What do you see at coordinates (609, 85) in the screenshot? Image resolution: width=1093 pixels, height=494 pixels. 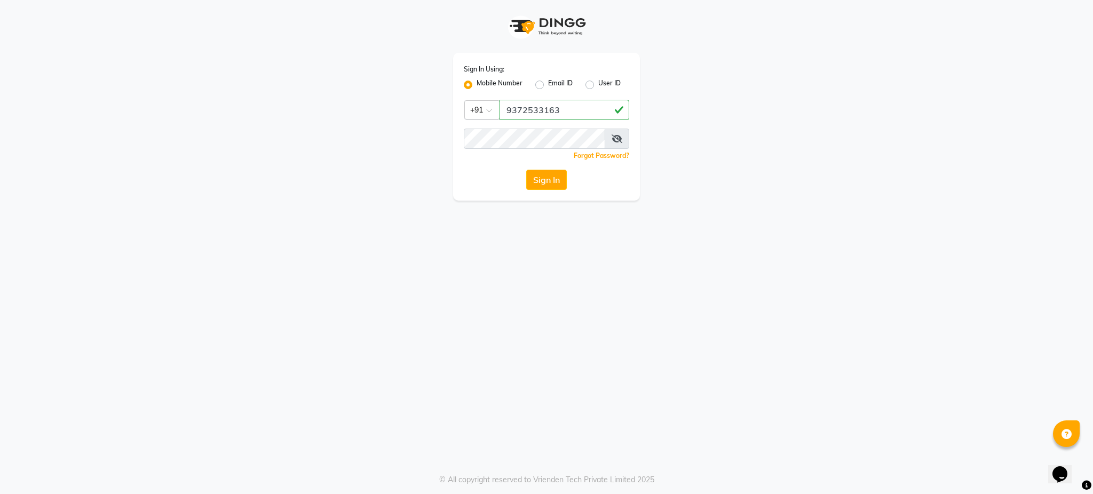 I see `label: User ID` at bounding box center [609, 85].